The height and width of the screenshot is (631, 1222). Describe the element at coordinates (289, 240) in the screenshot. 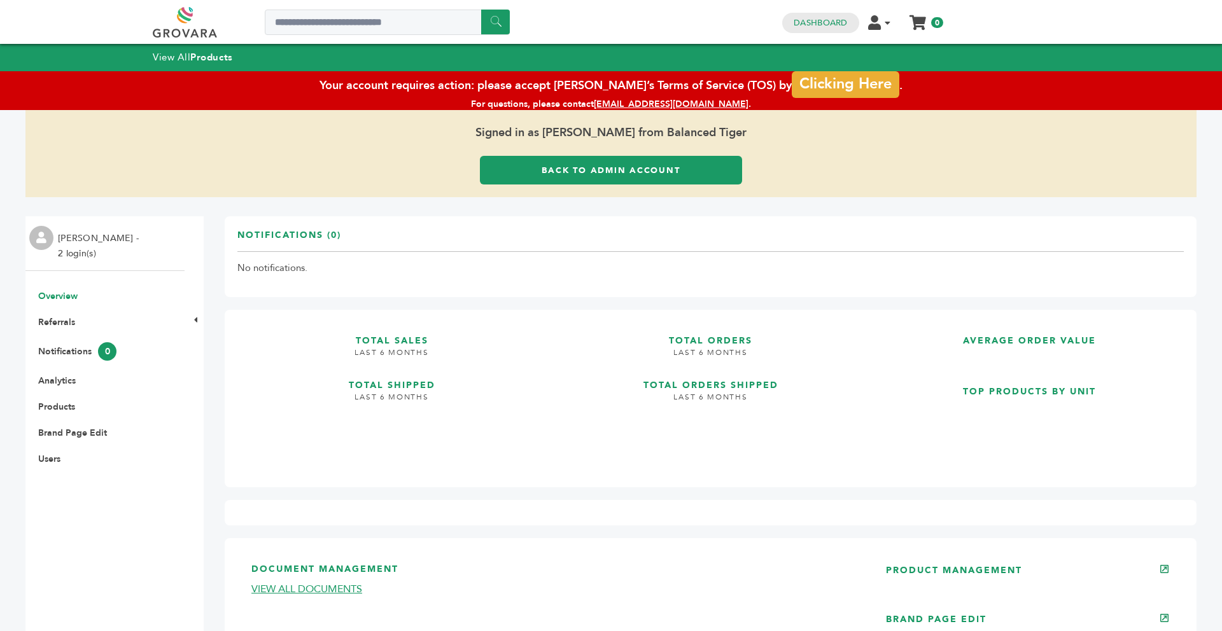

I see `h3: Notifications (0)` at that location.